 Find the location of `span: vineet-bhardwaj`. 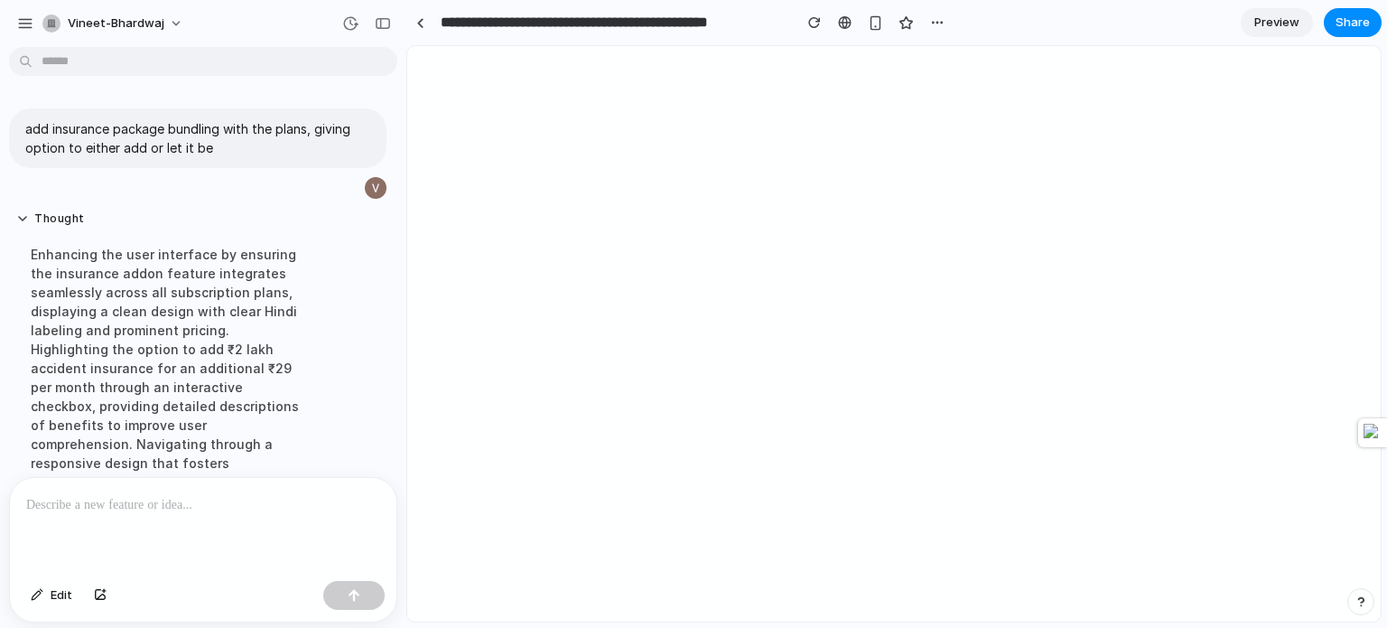

span: vineet-bhardwaj is located at coordinates (116, 23).